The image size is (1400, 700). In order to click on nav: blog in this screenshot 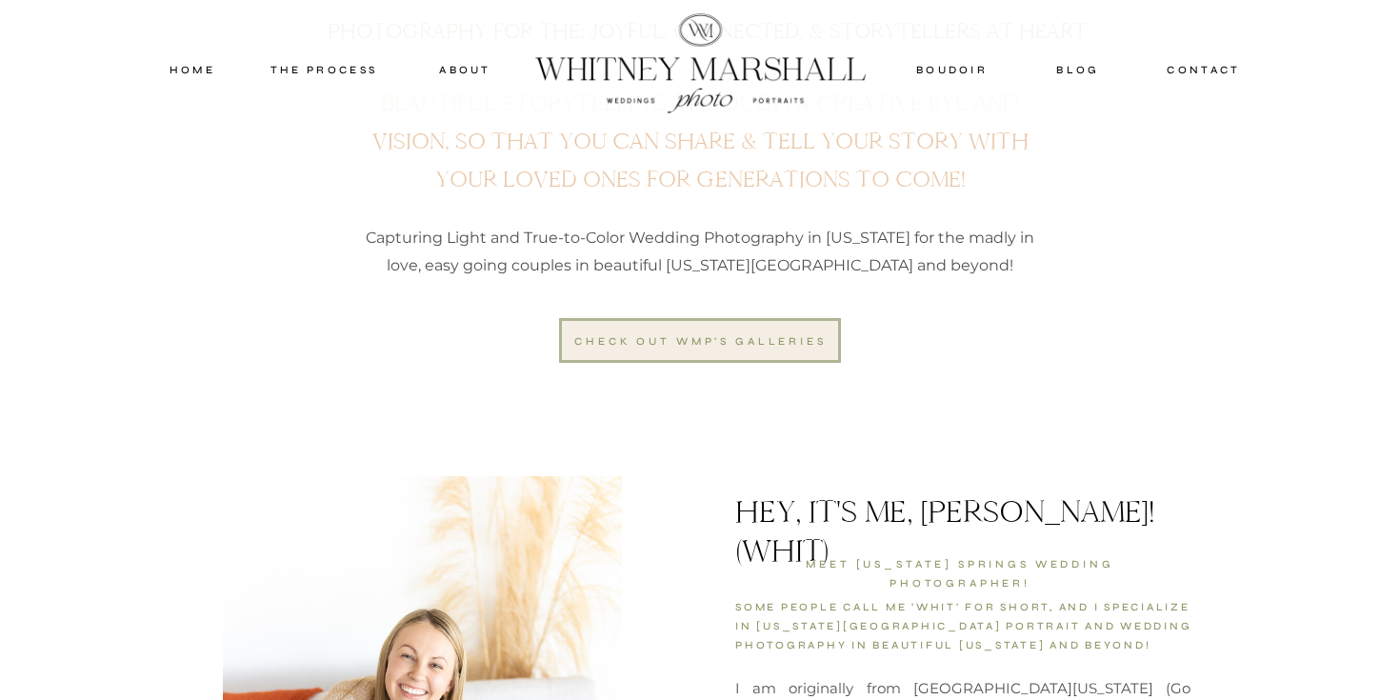, I will do `click(1078, 70)`.